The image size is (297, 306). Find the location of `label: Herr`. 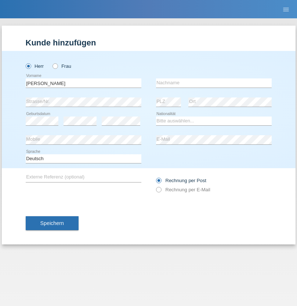

label: Herr is located at coordinates (35, 66).